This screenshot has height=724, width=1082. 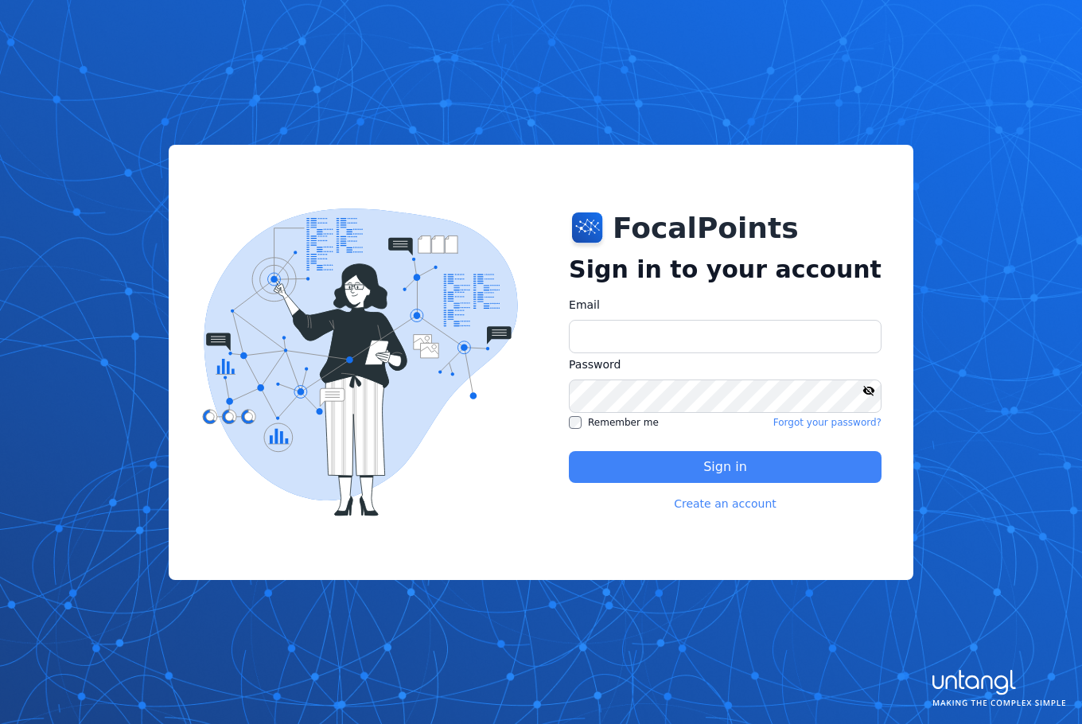 What do you see at coordinates (725, 305) in the screenshot?
I see `label: Email` at bounding box center [725, 305].